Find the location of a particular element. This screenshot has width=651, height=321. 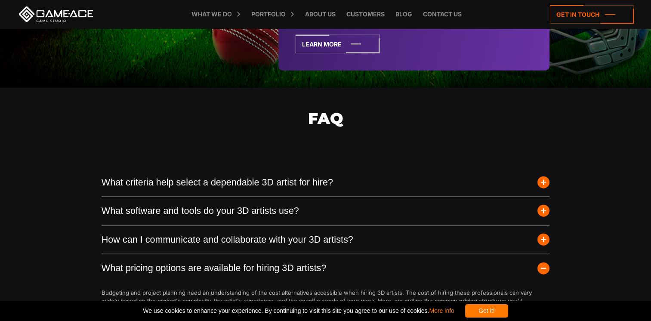

div: Got it! is located at coordinates (486, 311).